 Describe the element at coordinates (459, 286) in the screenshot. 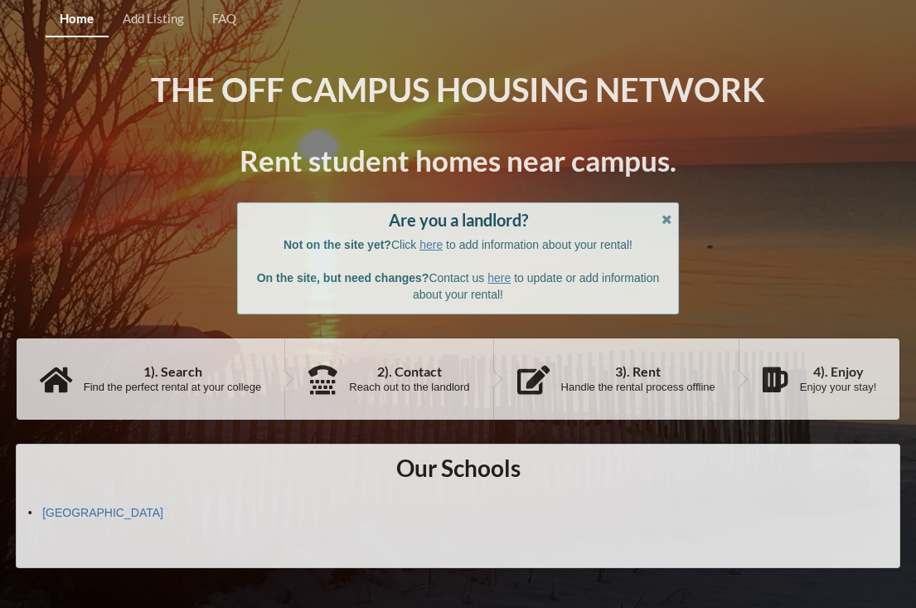

I see `span: Contact us to update or add information about your rental!` at that location.